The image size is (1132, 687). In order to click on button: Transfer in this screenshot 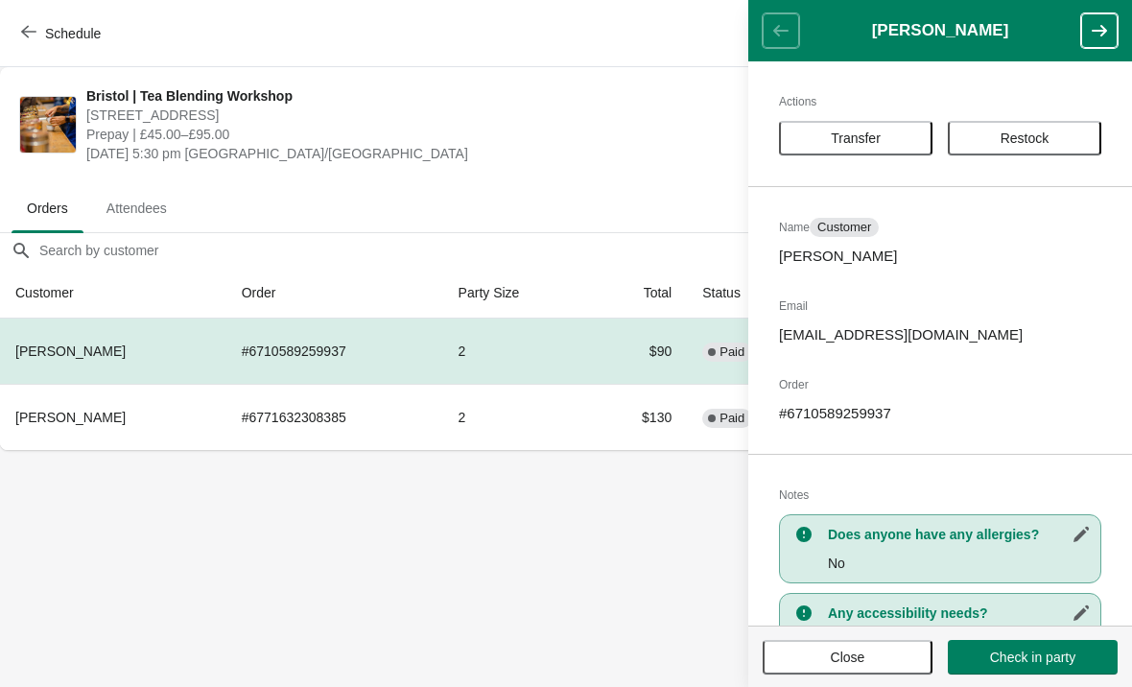, I will do `click(856, 138)`.